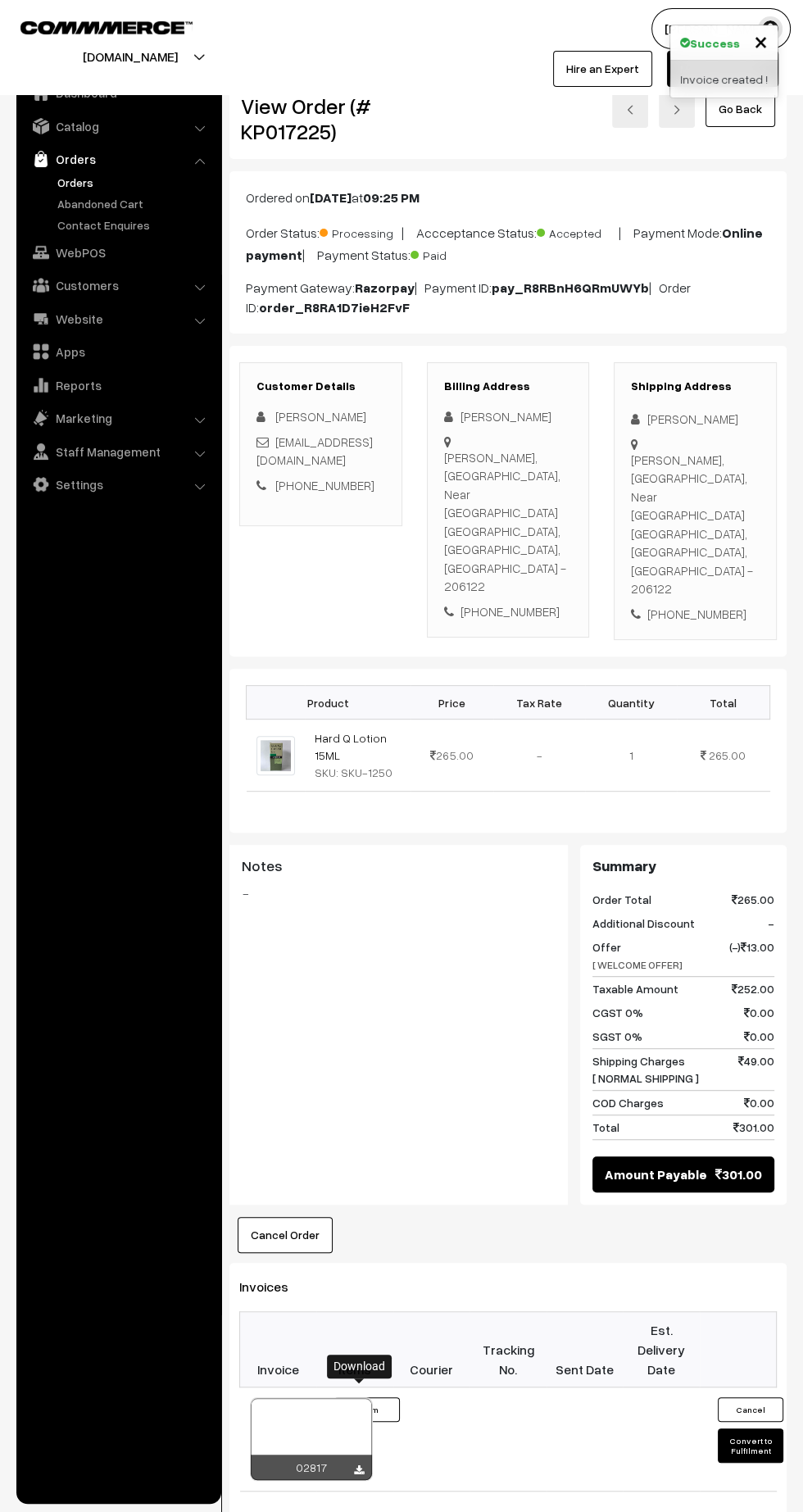 The image size is (803, 1512). I want to click on div: 02817, so click(311, 1467).